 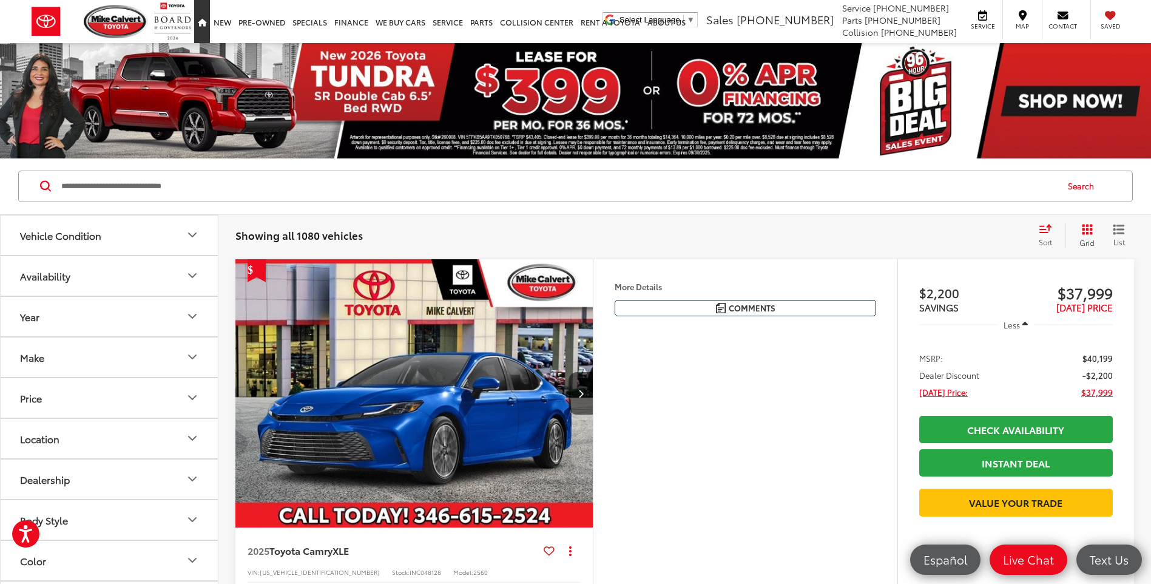 What do you see at coordinates (110, 276) in the screenshot?
I see `button: AvailabilityAvailability` at bounding box center [110, 276].